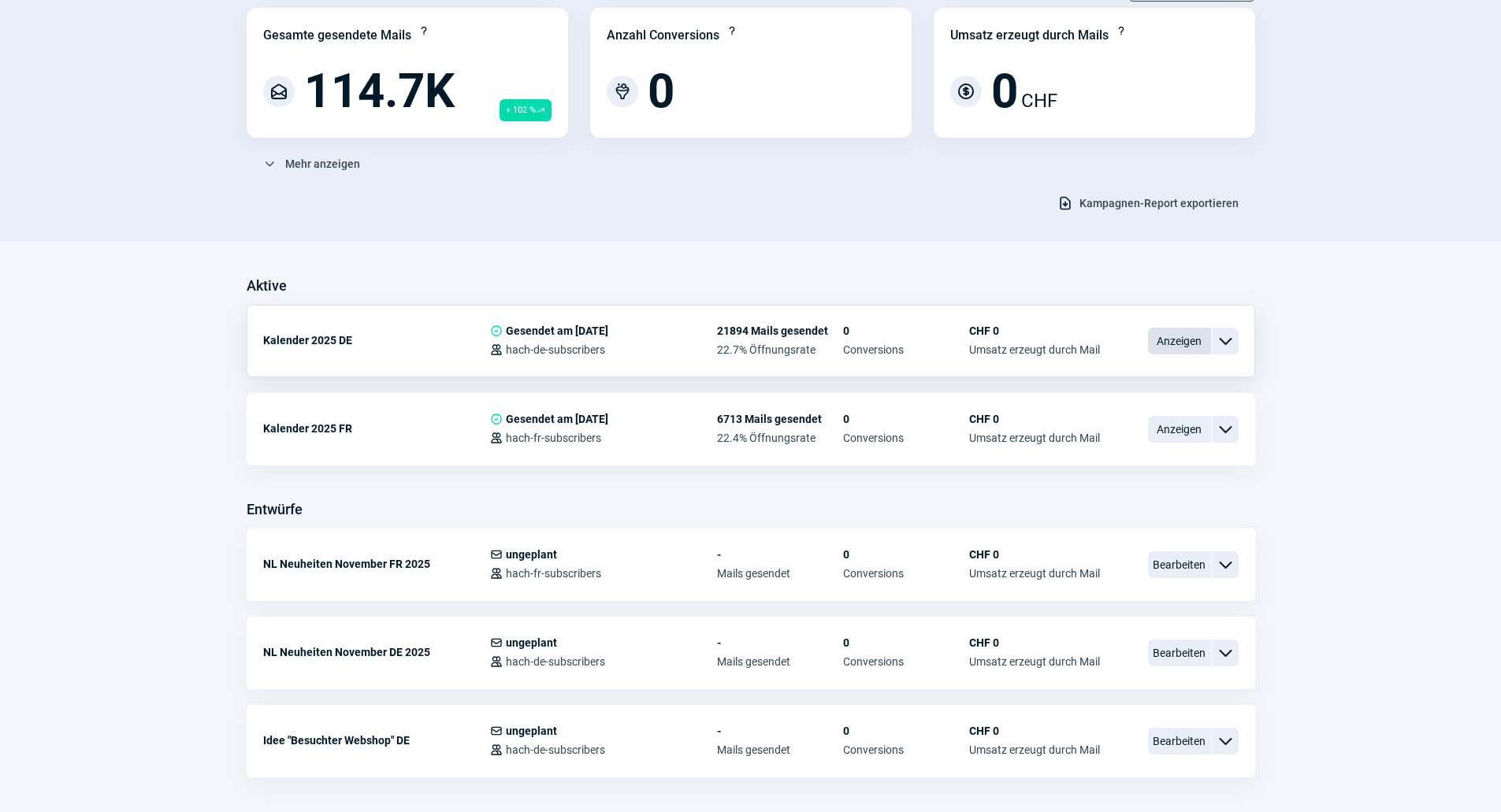 The height and width of the screenshot is (812, 1501). I want to click on button: Kampagnen-Report exportieren, so click(1148, 203).